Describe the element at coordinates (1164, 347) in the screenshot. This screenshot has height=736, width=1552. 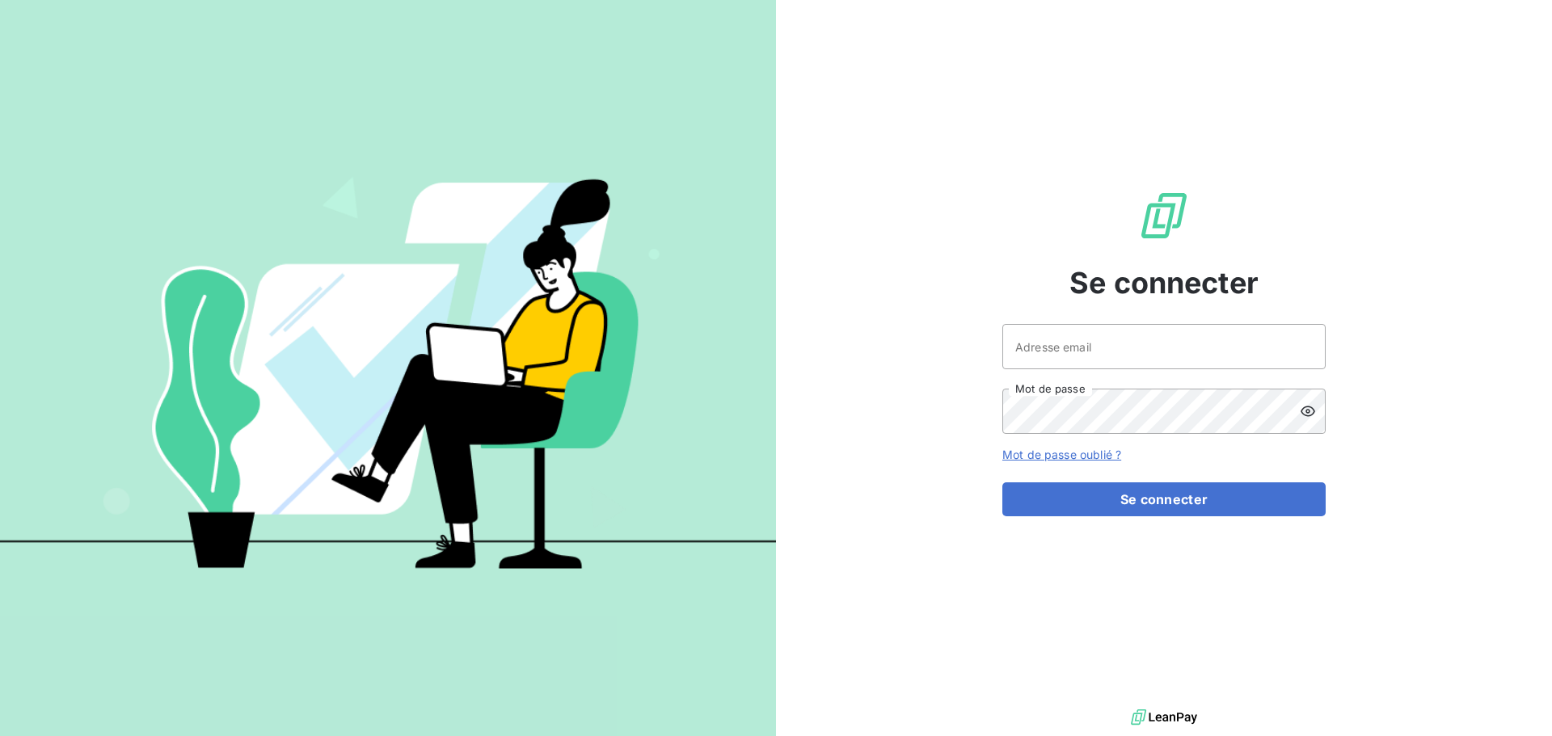
I see `input: placeholder` at that location.